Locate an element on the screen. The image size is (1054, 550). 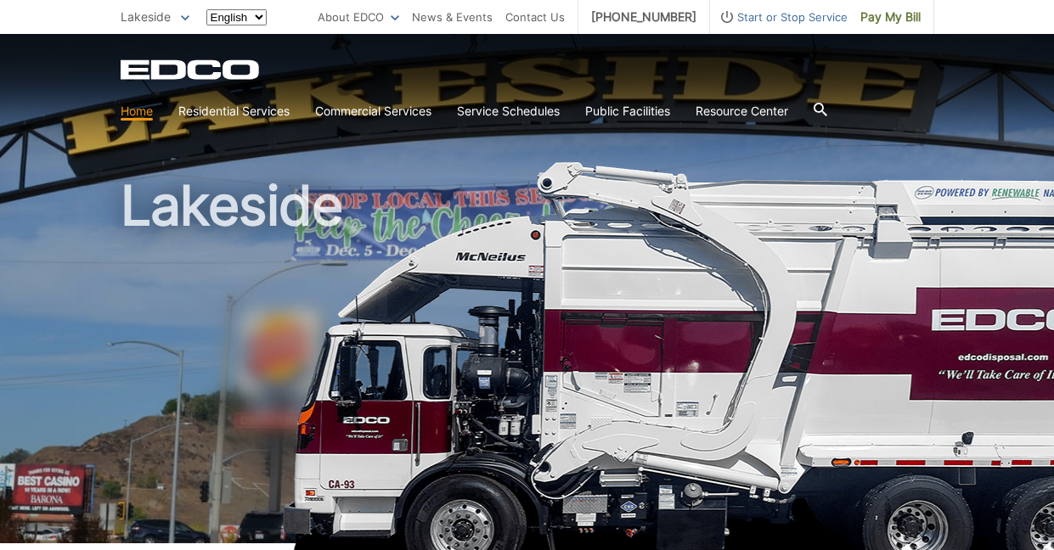
select: Select a language is located at coordinates (236, 17).